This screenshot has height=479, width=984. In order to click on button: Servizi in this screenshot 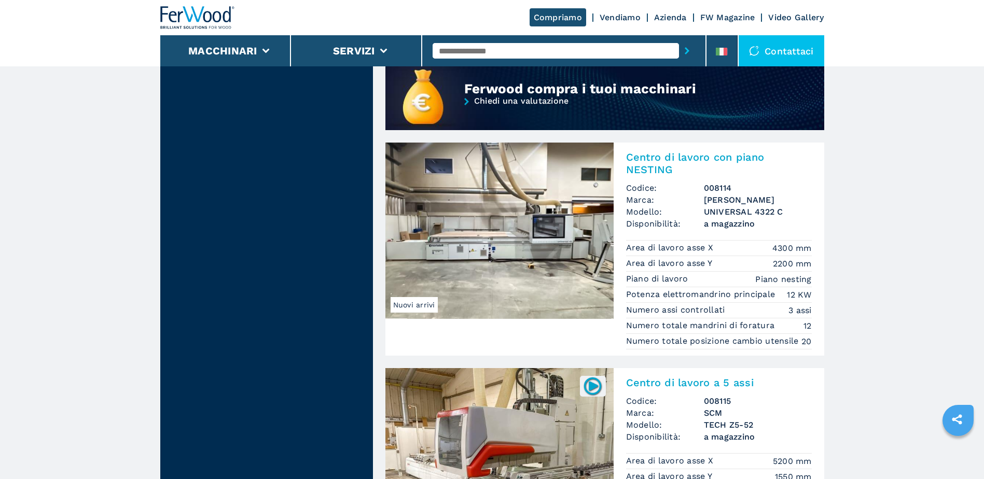, I will do `click(354, 51)`.